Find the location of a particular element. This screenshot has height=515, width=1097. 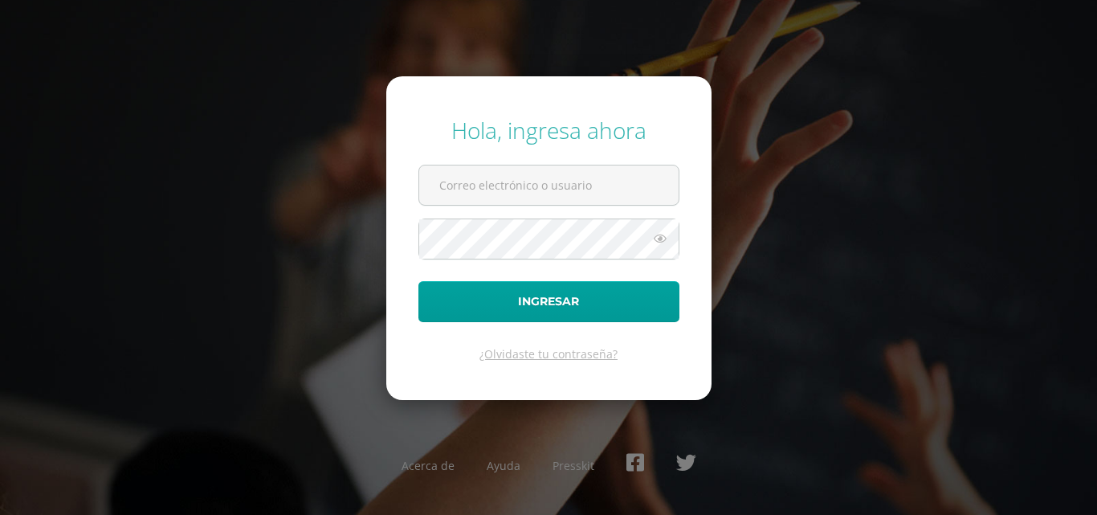

input: Correo electrónico o usuario is located at coordinates (549, 185).